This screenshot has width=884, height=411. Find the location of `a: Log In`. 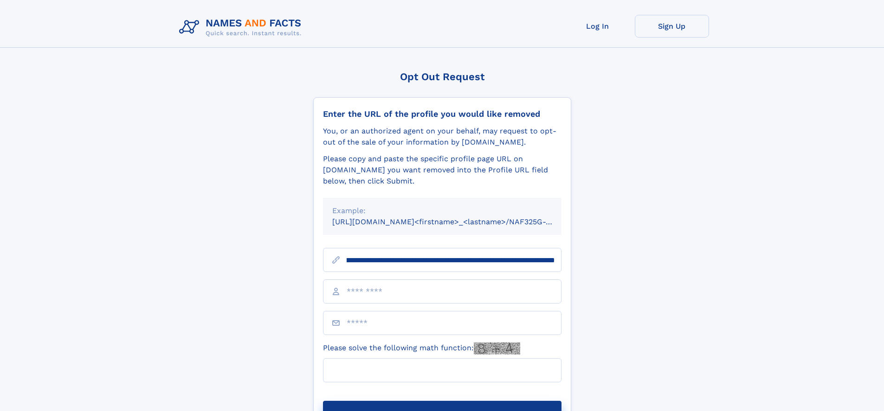

a: Log In is located at coordinates (598, 26).